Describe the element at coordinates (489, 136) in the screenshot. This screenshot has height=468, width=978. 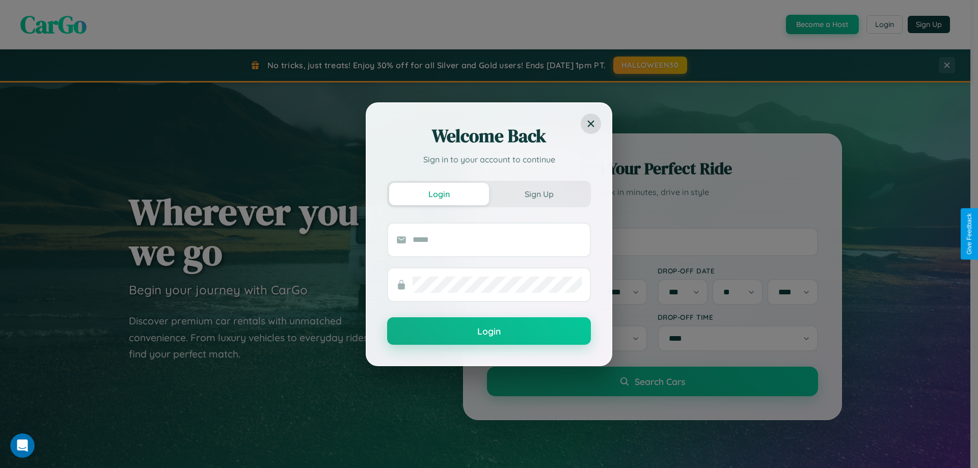
I see `h2: Welcome Back` at that location.